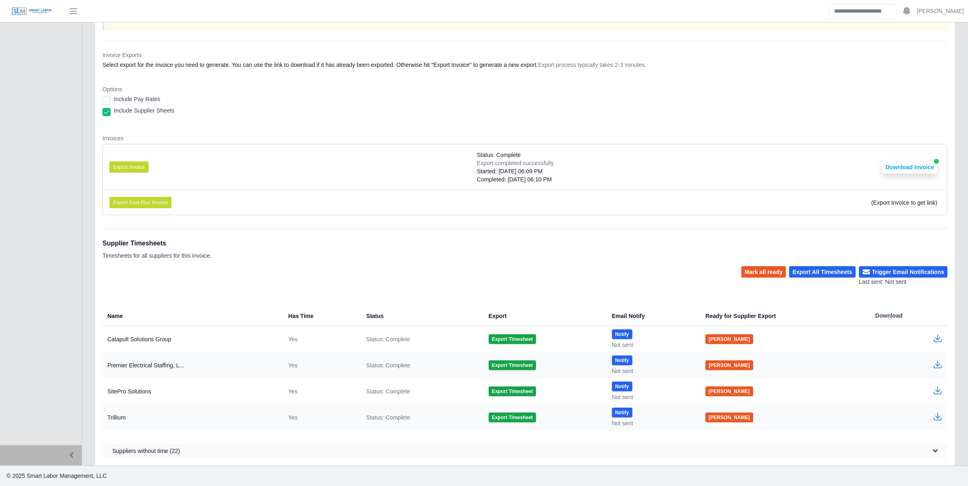 This screenshot has height=486, width=968. What do you see at coordinates (129, 167) in the screenshot?
I see `button: Export Invoice` at bounding box center [129, 167].